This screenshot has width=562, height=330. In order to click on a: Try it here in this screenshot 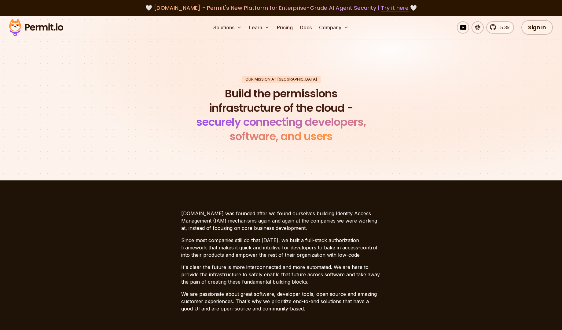, I will do `click(395, 8)`.